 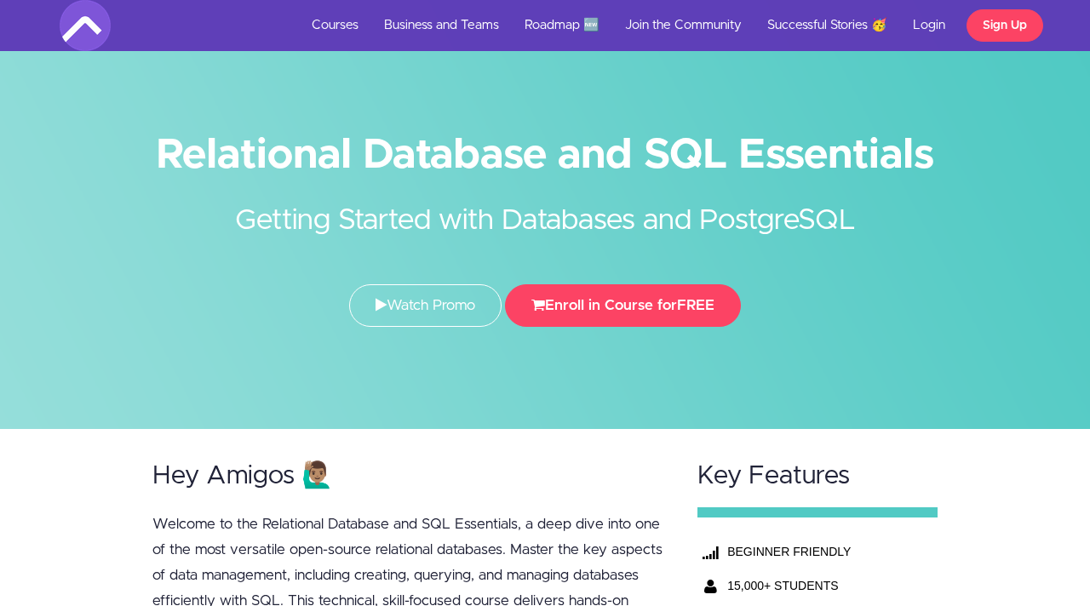 What do you see at coordinates (815, 552) in the screenshot?
I see `th: BEGINNER FRIENDLY` at bounding box center [815, 552].